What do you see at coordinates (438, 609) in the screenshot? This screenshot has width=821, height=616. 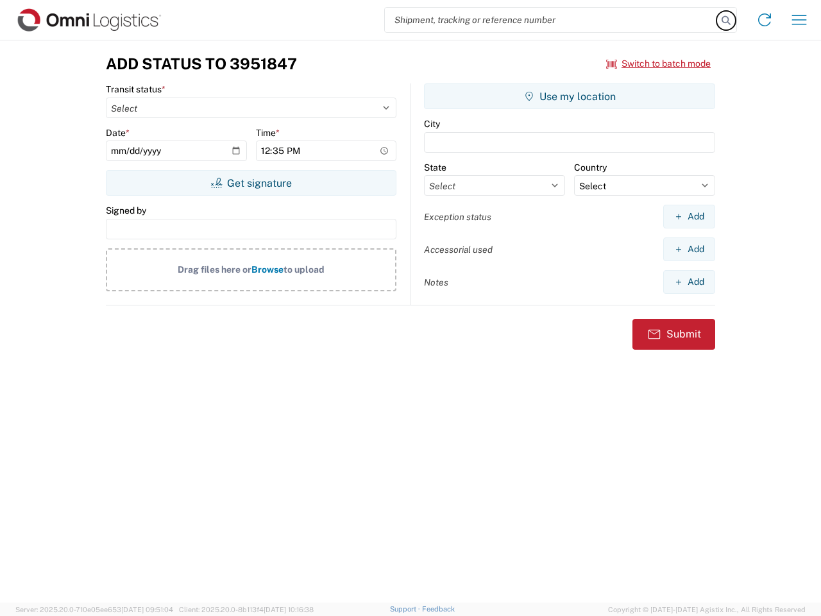 I see `a: Feedback` at bounding box center [438, 609].